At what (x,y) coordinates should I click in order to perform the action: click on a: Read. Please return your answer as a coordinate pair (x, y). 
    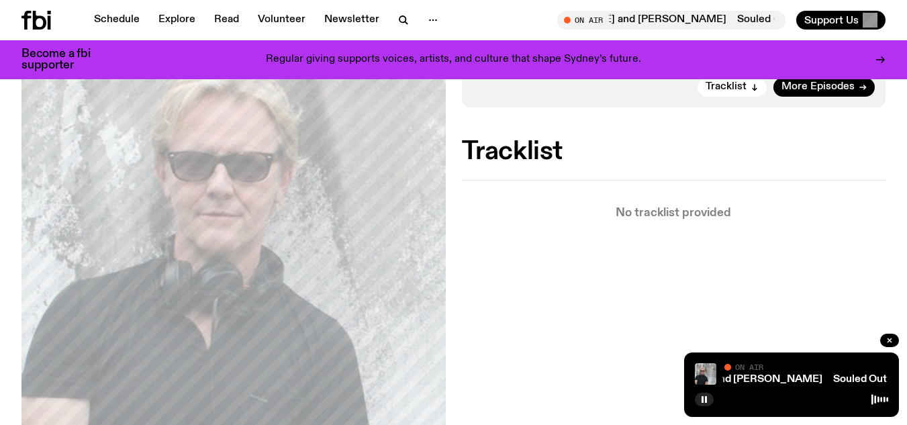
    Looking at the image, I should click on (226, 20).